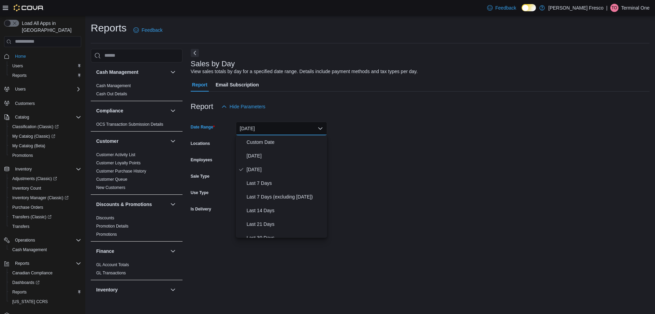 The height and width of the screenshot is (314, 655). I want to click on div: Cash Management, so click(136, 91).